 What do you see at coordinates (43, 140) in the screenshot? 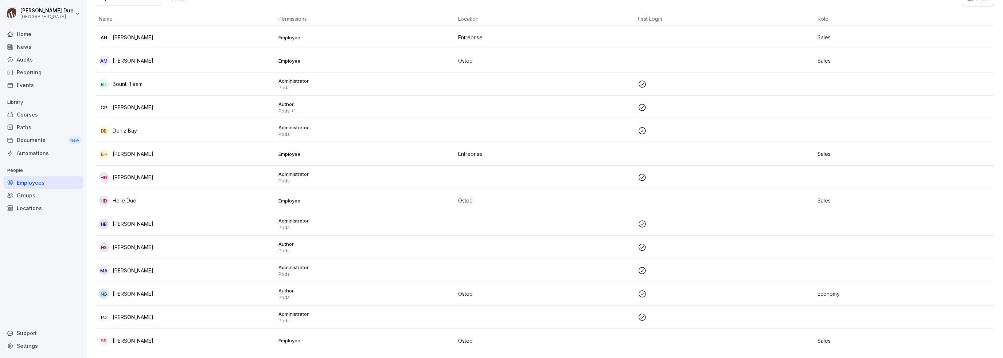
I see `a: DocumentsNew` at bounding box center [43, 140].